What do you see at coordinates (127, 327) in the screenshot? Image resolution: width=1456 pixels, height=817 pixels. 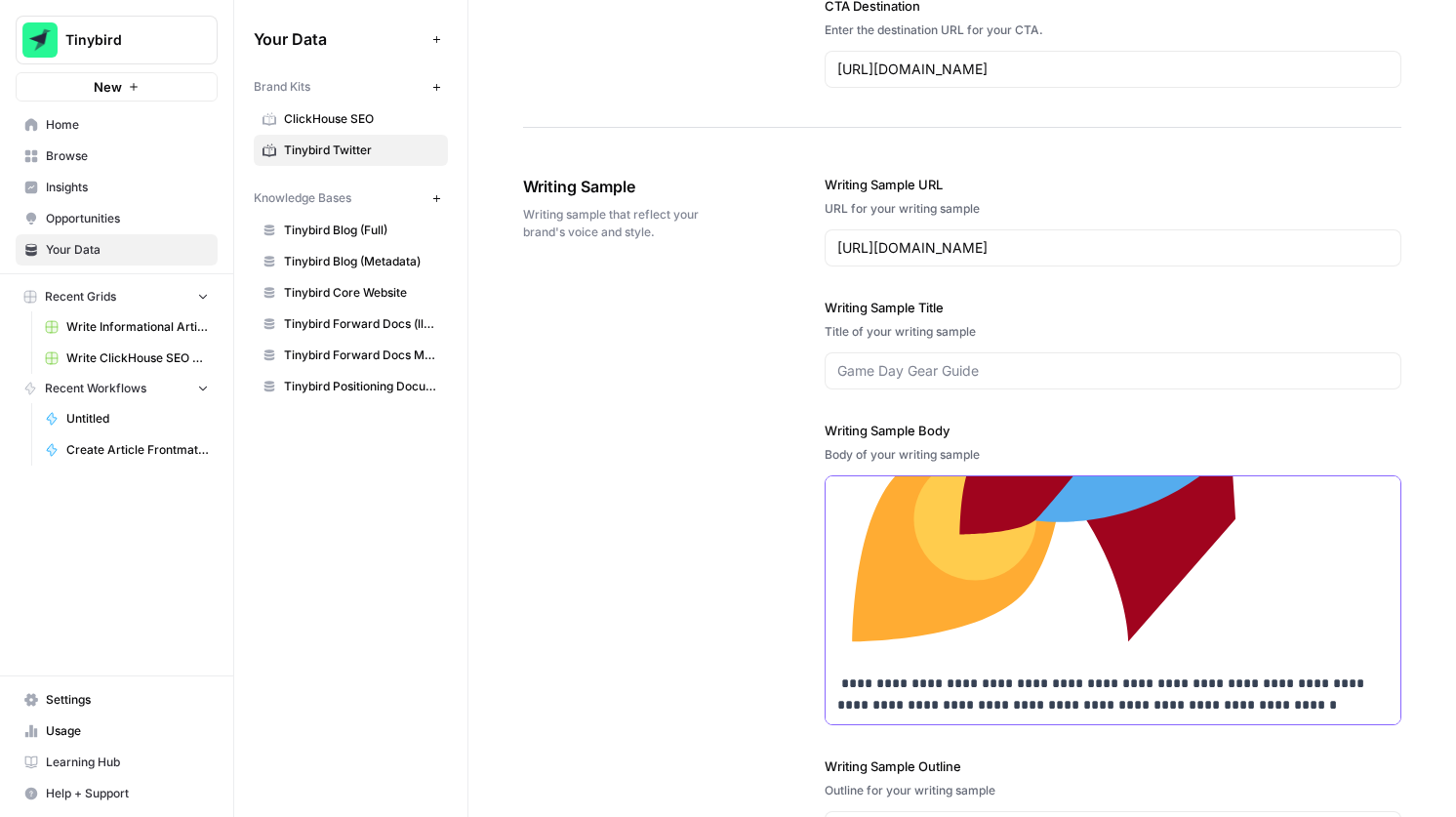 I see `a: Write Informational Article` at bounding box center [127, 327].